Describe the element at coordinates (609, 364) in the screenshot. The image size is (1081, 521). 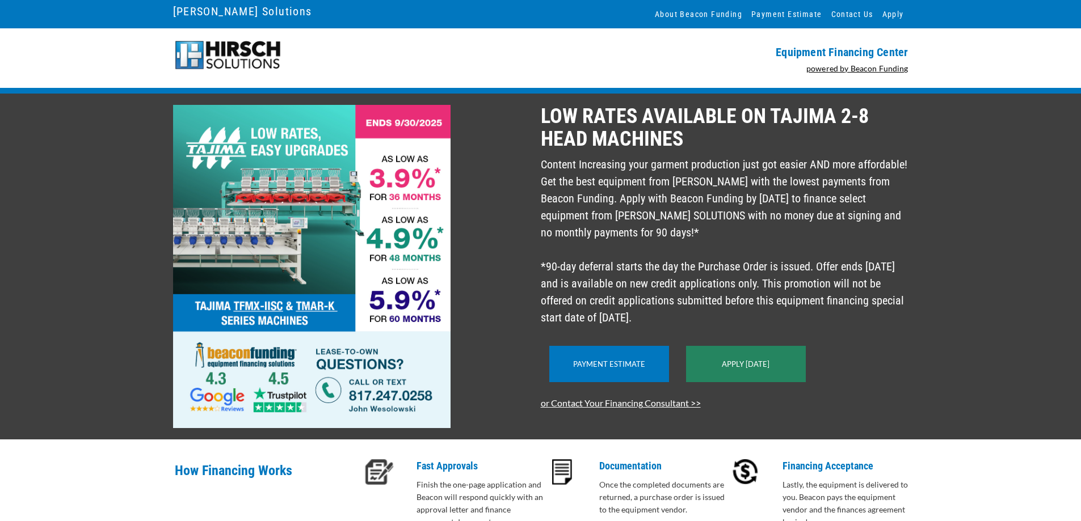
I see `a: Payment Estimate` at that location.